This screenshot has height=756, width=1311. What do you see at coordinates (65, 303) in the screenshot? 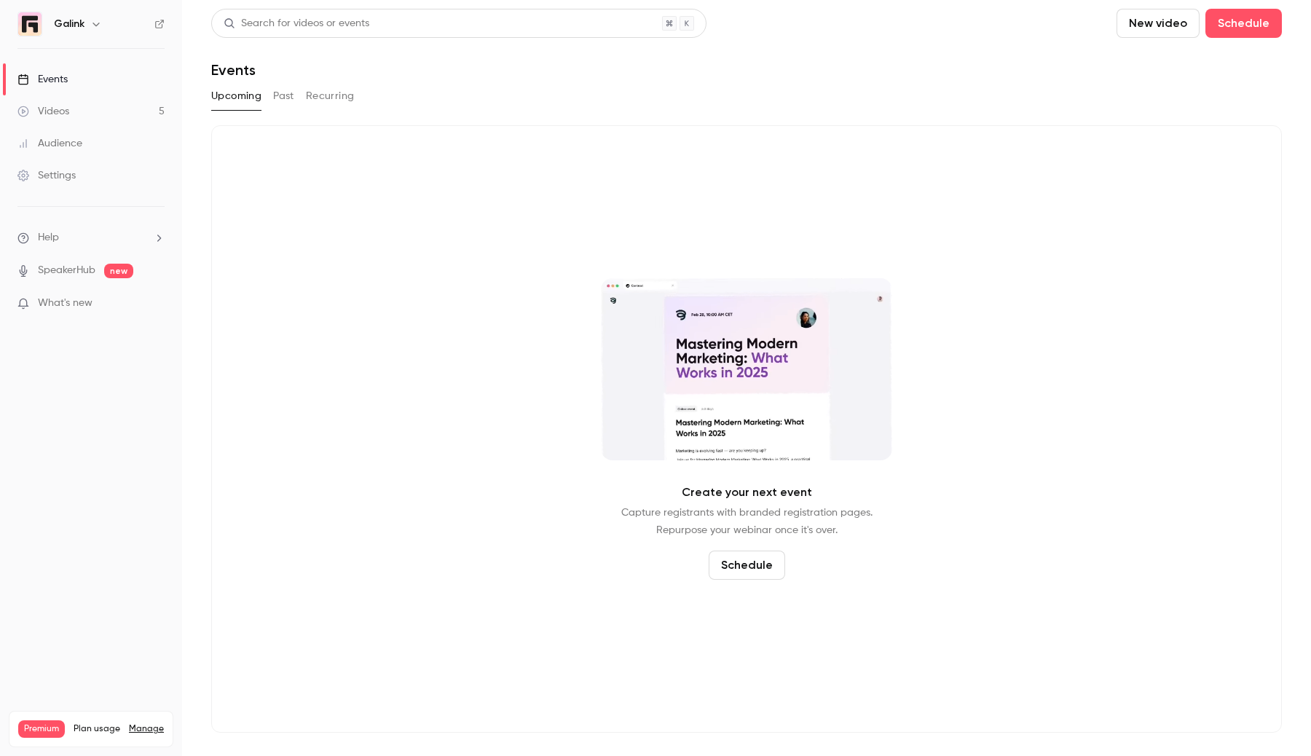
I see `span: What's new` at bounding box center [65, 303].